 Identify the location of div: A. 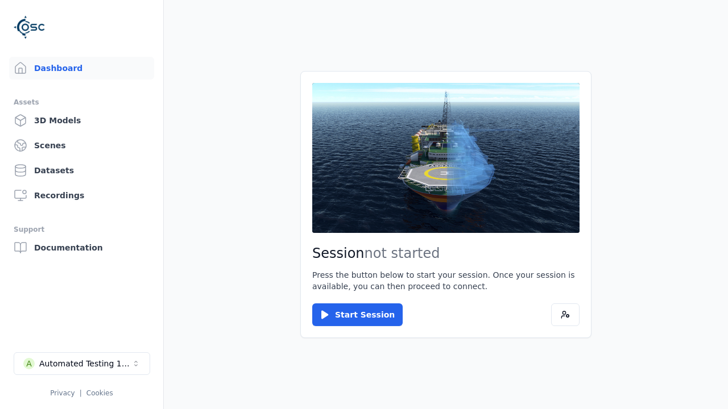
(29, 364).